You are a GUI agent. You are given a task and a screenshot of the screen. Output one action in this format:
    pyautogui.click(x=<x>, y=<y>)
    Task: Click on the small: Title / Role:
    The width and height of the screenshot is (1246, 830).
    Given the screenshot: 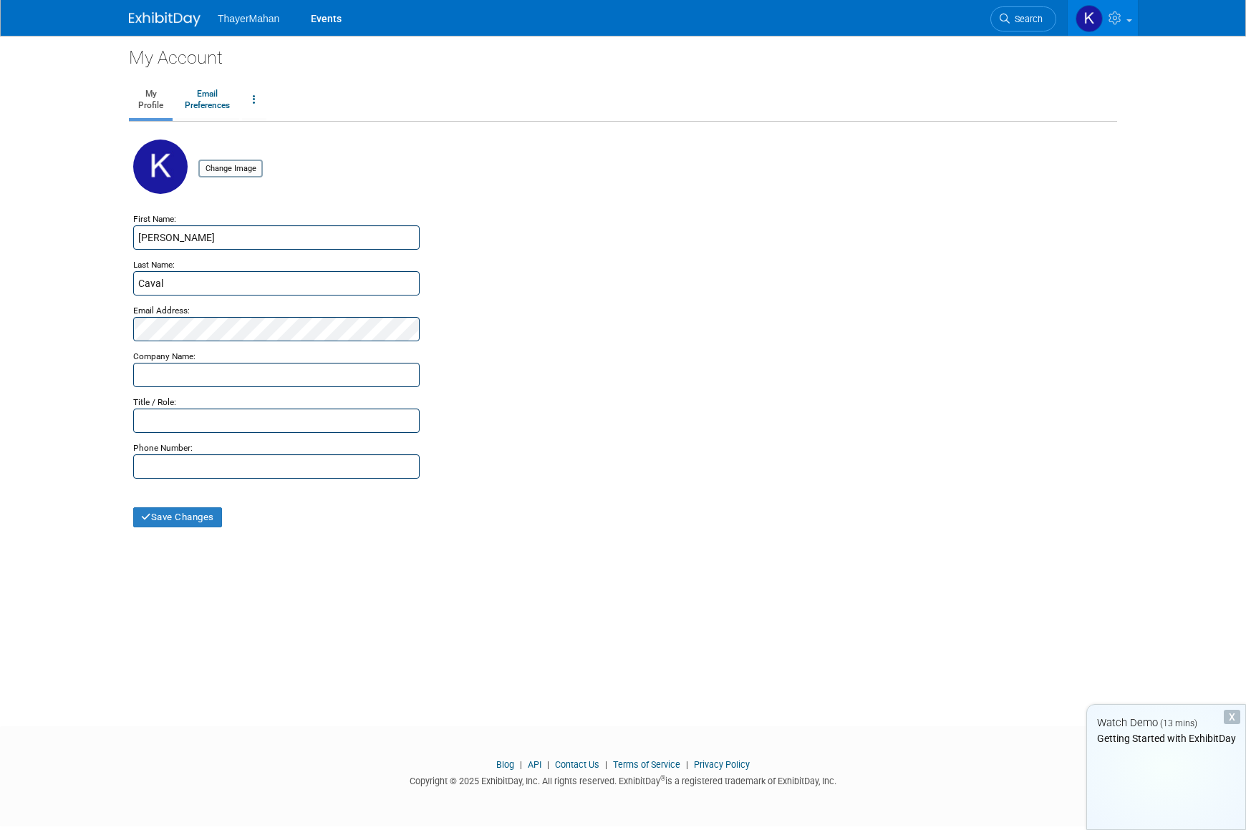 What is the action you would take?
    pyautogui.click(x=155, y=402)
    